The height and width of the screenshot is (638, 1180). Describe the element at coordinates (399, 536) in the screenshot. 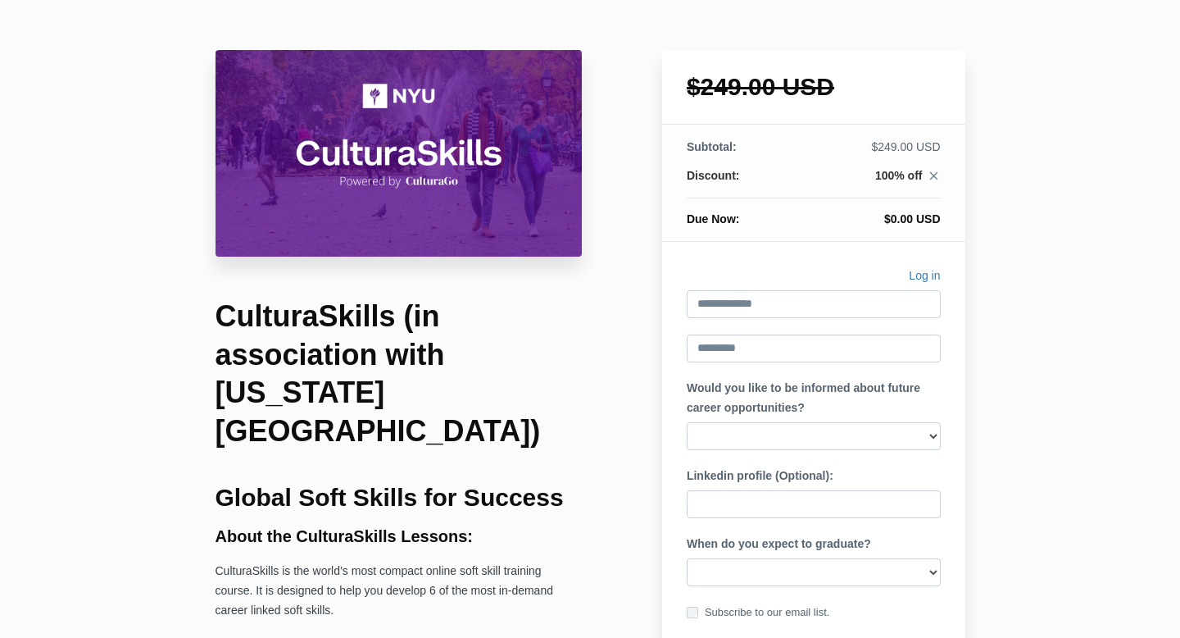

I see `h3: About the CulturaSkills Lessons:` at that location.